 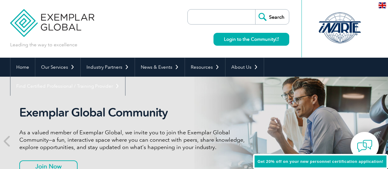 What do you see at coordinates (205, 67) in the screenshot?
I see `a: Resources` at bounding box center [205, 67].